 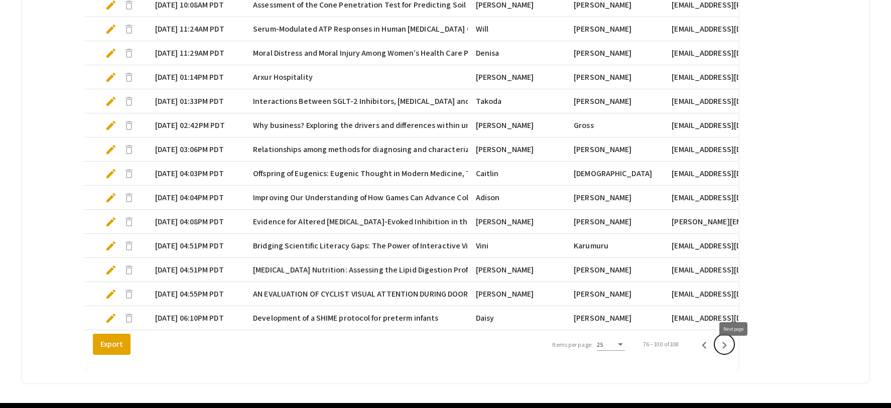 What do you see at coordinates (661, 344) in the screenshot?
I see `div: 76 – 100 of 108` at bounding box center [661, 344].